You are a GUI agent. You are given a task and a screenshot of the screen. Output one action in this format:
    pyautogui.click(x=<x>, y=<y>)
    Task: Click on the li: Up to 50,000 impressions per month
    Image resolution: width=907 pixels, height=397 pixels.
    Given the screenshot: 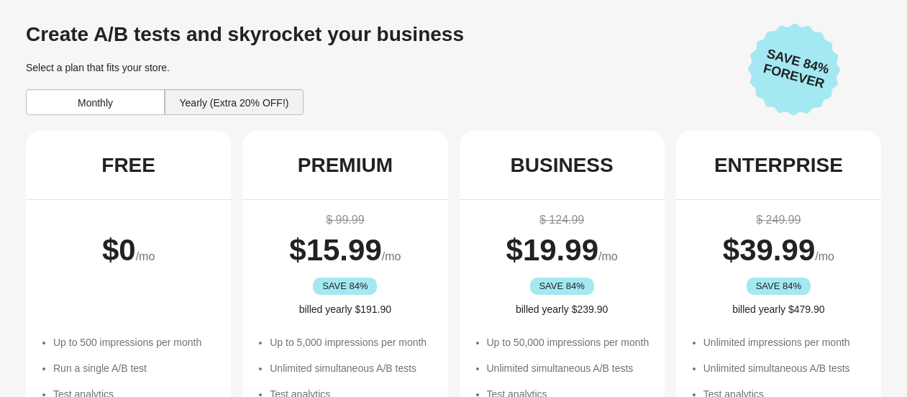 What is the action you would take?
    pyautogui.click(x=568, y=342)
    